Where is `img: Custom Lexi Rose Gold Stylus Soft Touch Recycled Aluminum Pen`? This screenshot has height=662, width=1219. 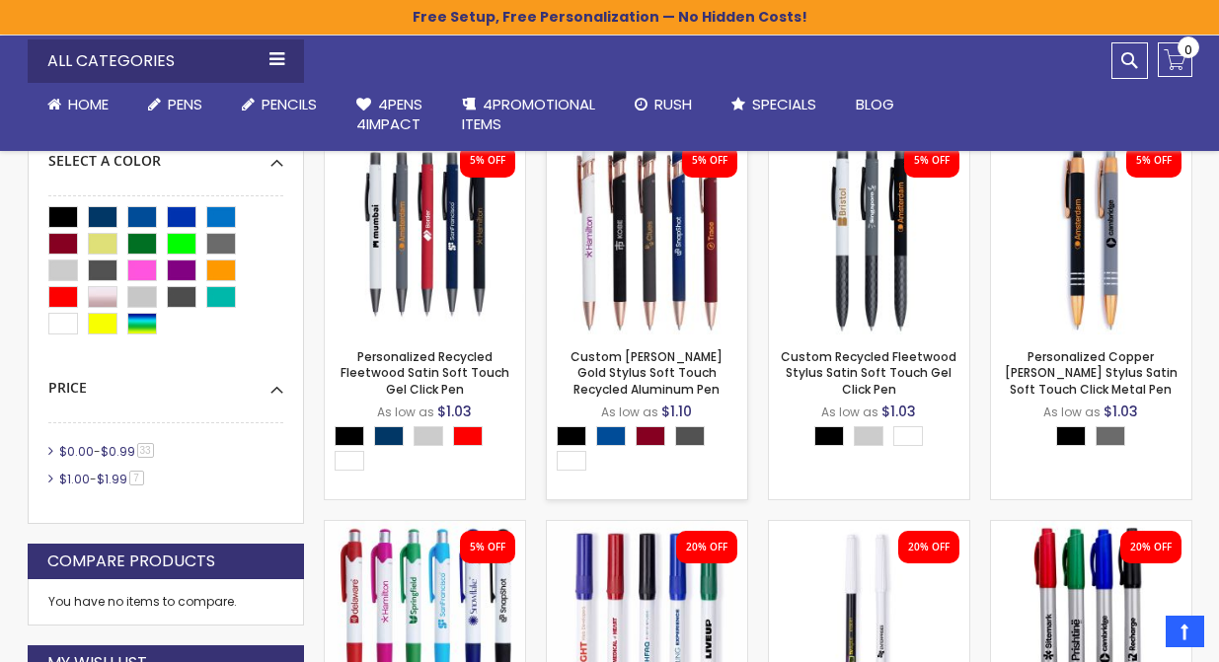
img: Custom Lexi Rose Gold Stylus Soft Touch Recycled Aluminum Pen is located at coordinates (647, 234).